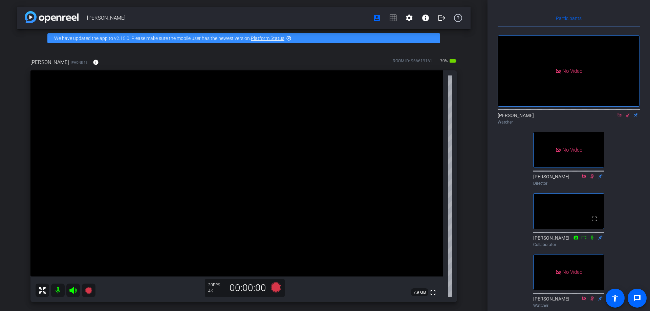 This screenshot has width=650, height=311. What do you see at coordinates (289, 38) in the screenshot?
I see `mat-icon: highlight_off` at bounding box center [289, 38].